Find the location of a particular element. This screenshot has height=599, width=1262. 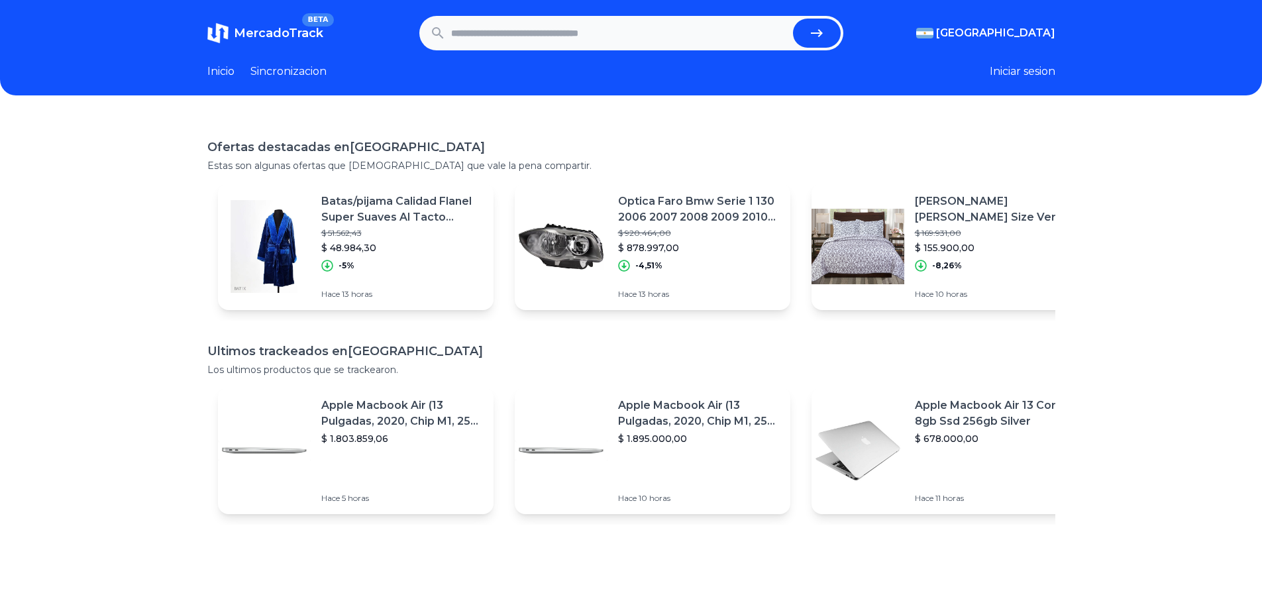

a: Featured imageOptica Faro Bmw Serie 1 130 2006 2007 2008 2009 2010 2011$ 920.464,00$ 878.997,00-4... is located at coordinates (653, 247).